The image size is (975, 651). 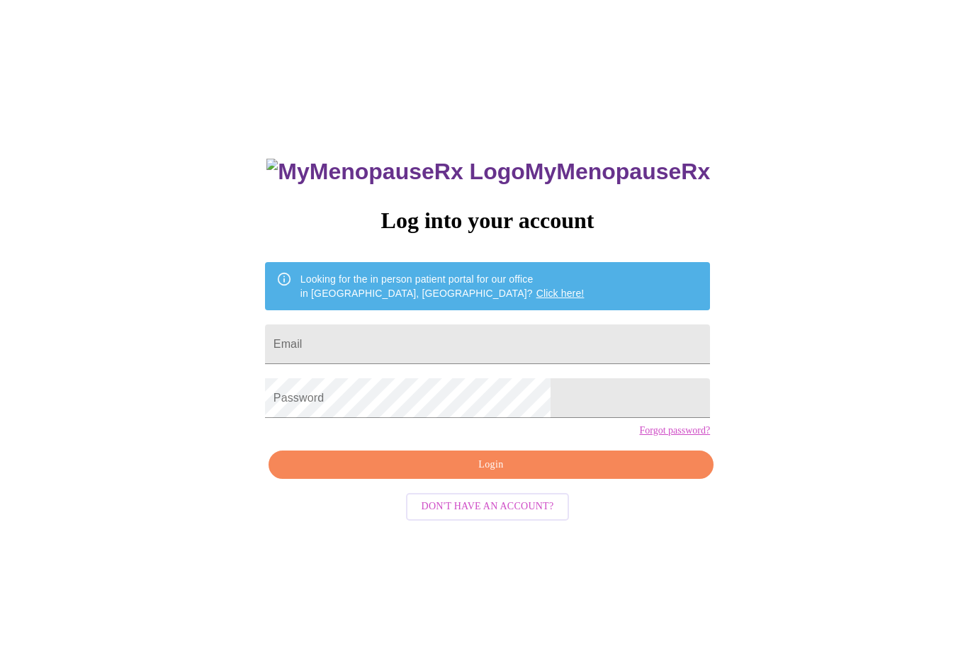 I want to click on button: Don't have an account?, so click(x=487, y=506).